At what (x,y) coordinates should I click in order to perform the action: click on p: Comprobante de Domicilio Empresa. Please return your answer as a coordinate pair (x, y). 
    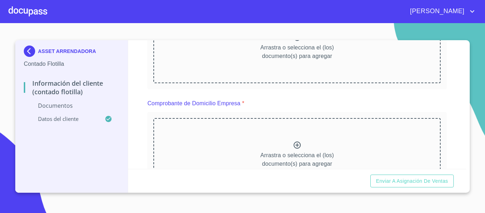
    Looking at the image, I should click on (194, 103).